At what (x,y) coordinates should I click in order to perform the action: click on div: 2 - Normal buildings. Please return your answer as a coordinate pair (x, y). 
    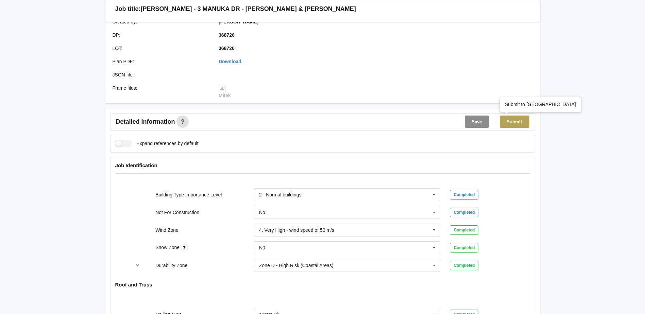
    Looking at the image, I should click on (280, 195).